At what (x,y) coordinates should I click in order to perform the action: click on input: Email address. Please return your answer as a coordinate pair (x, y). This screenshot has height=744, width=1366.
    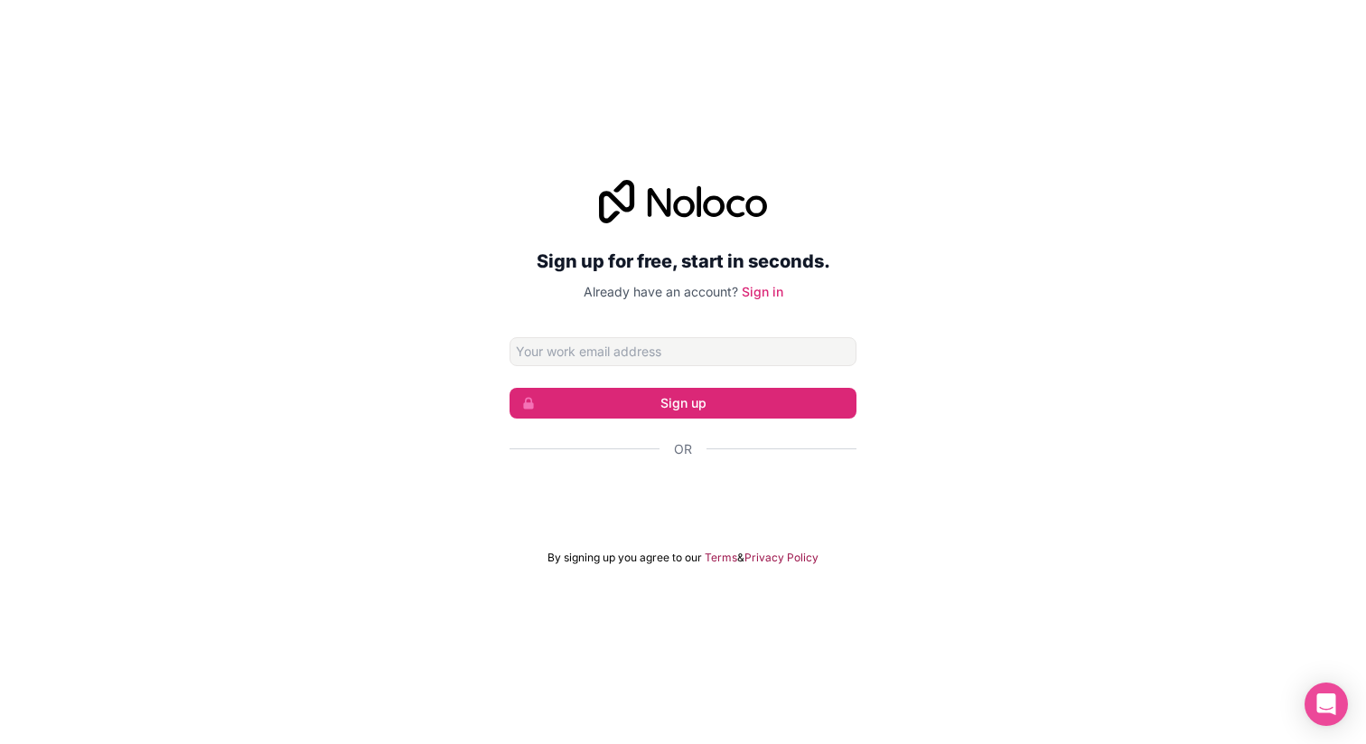
    Looking at the image, I should click on (683, 352).